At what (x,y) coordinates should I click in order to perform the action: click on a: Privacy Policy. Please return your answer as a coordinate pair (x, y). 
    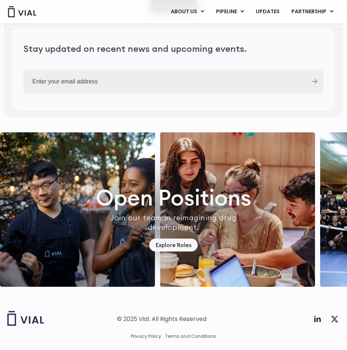
    Looking at the image, I should click on (146, 337).